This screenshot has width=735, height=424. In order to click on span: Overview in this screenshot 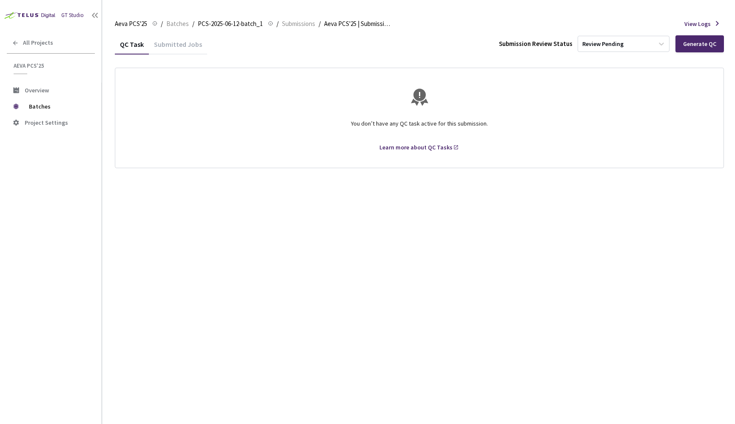, I will do `click(37, 90)`.